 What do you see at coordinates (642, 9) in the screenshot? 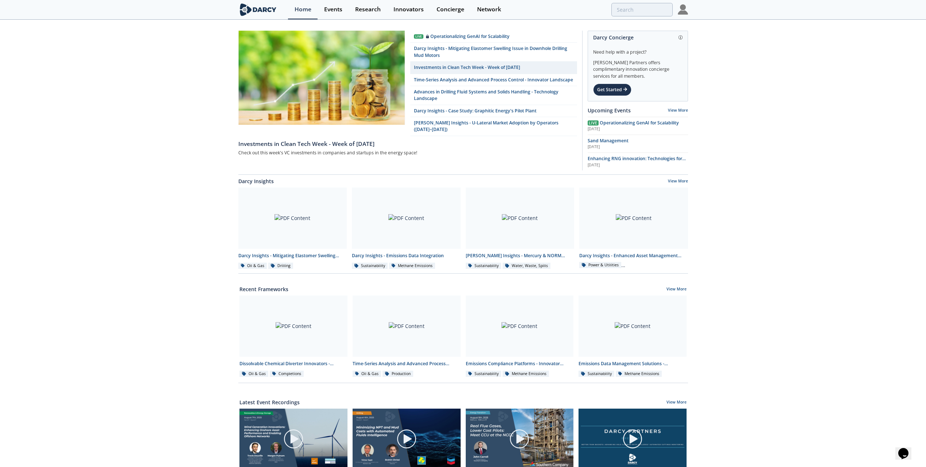
I see `input: Advanced Search` at bounding box center [642, 9].